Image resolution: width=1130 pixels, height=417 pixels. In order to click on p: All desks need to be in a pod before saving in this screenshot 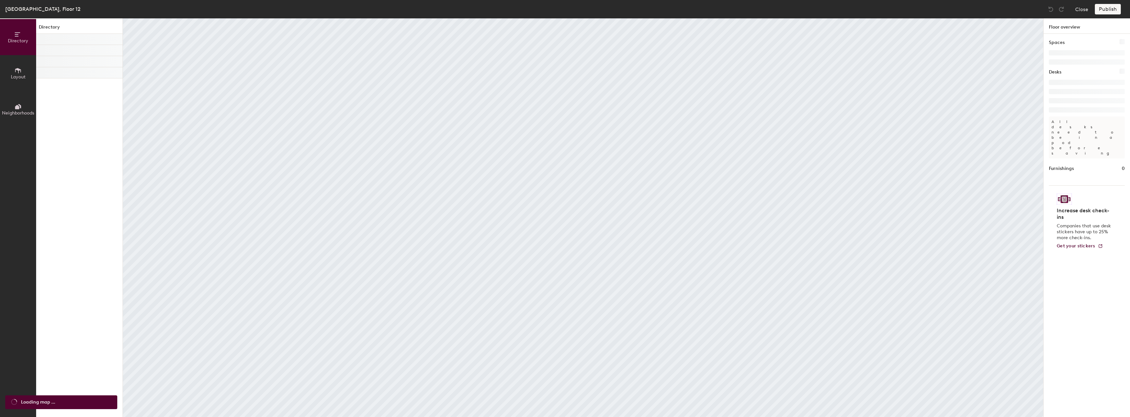, I will do `click(1086, 138)`.